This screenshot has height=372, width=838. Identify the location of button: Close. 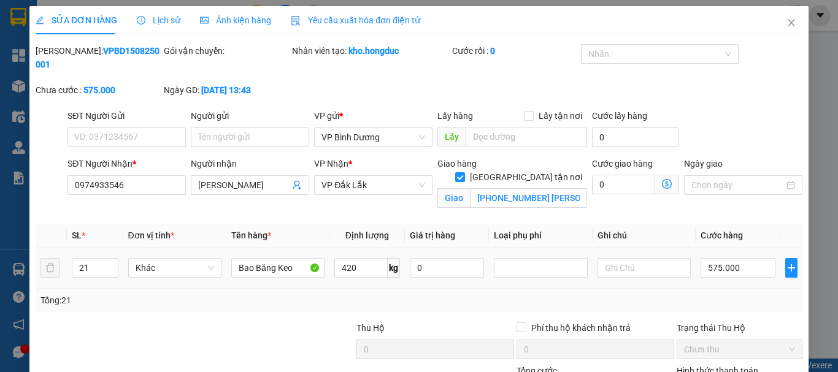
(792, 23).